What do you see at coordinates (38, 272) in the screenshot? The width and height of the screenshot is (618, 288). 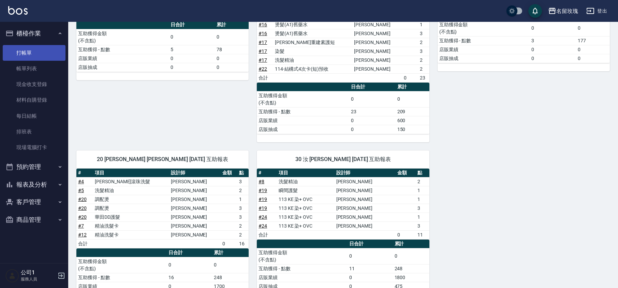 I see `h5: 公司1` at bounding box center [38, 272].